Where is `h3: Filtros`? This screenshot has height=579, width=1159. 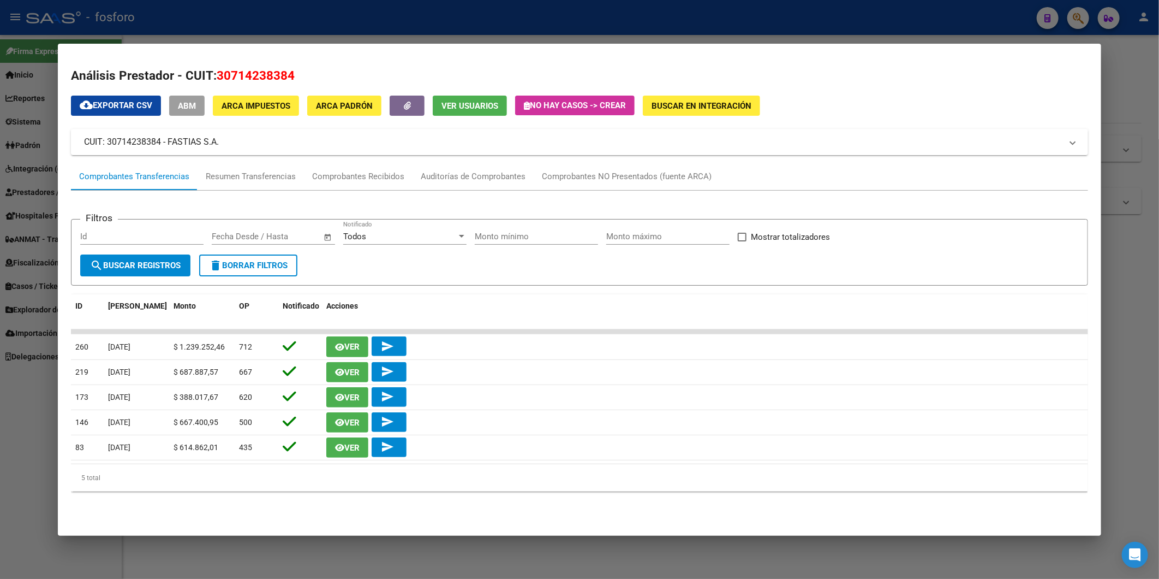
h3: Filtros is located at coordinates (99, 218).